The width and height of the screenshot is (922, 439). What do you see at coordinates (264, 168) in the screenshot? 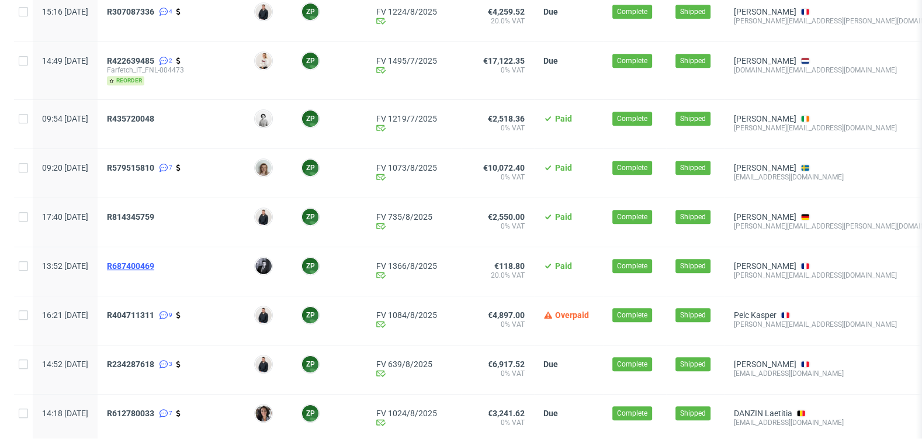
I see `img: Monika Poźniak` at bounding box center [264, 168].